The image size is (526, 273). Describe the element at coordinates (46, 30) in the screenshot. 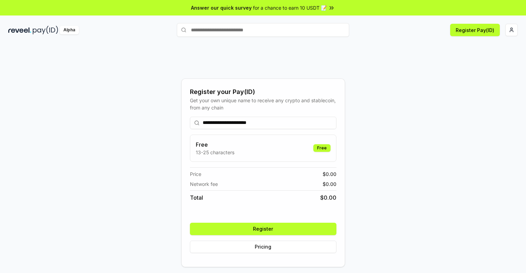

I see `img: pay_id` at that location.